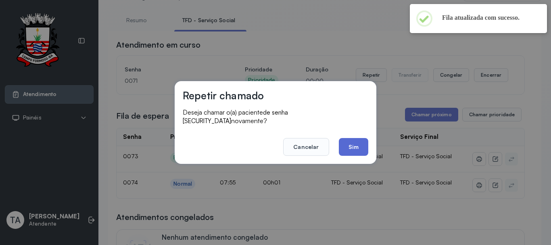  I want to click on button: Sim, so click(353, 147).